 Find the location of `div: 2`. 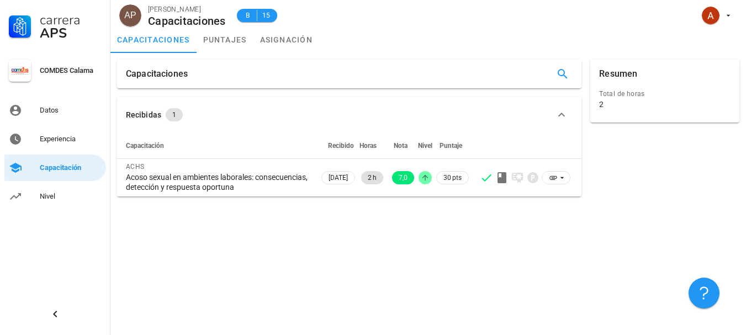

div: 2 is located at coordinates (601, 104).